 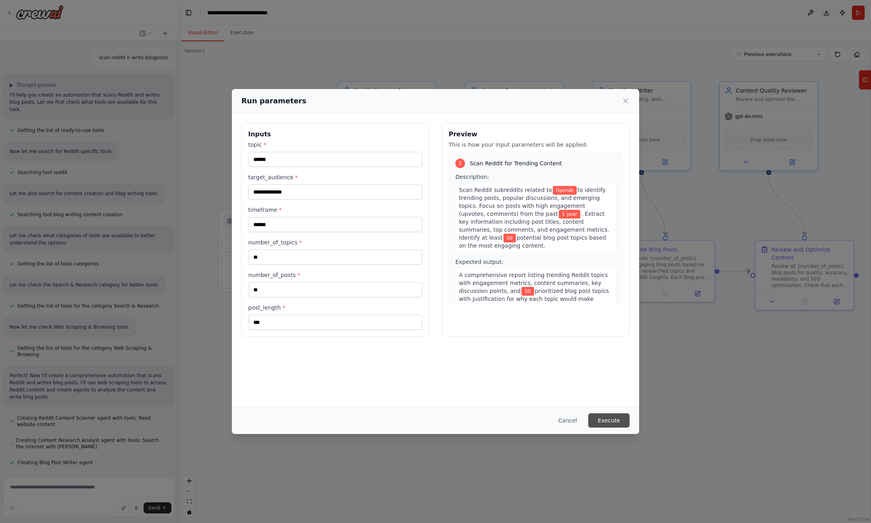 I want to click on div: 1, so click(x=460, y=163).